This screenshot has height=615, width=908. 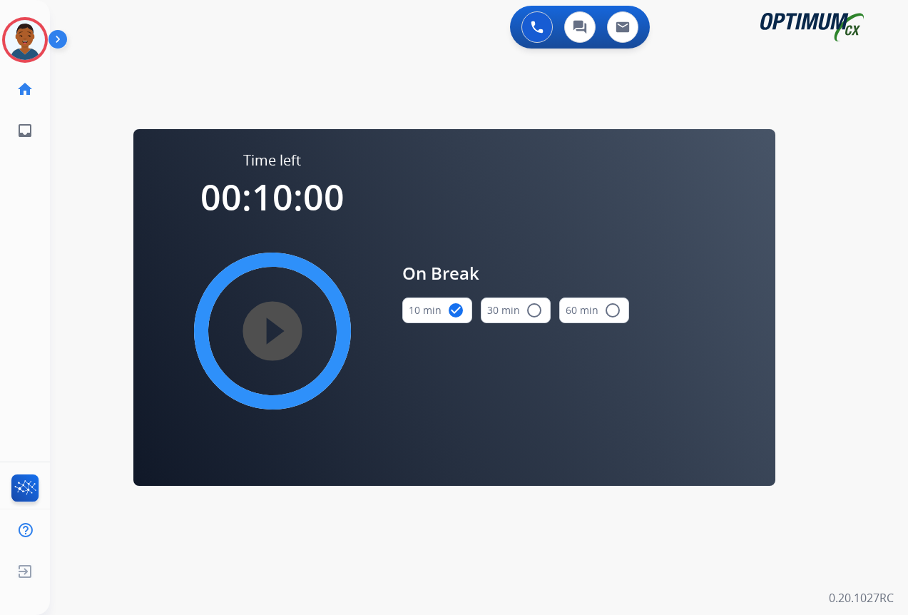 I want to click on button: 30 min, so click(x=516, y=310).